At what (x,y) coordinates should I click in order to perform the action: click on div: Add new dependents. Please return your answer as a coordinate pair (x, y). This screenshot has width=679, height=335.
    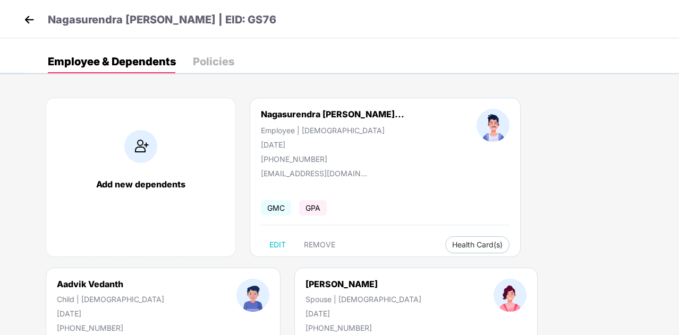
    Looking at the image, I should click on (141, 184).